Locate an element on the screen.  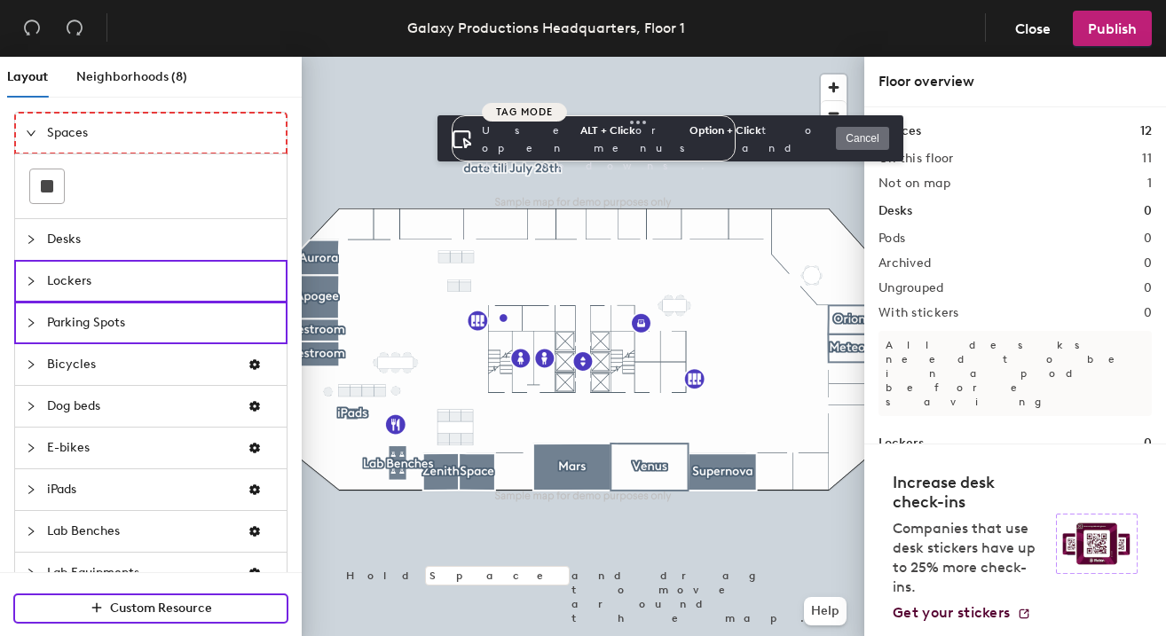
span: Desks is located at coordinates (162, 240).